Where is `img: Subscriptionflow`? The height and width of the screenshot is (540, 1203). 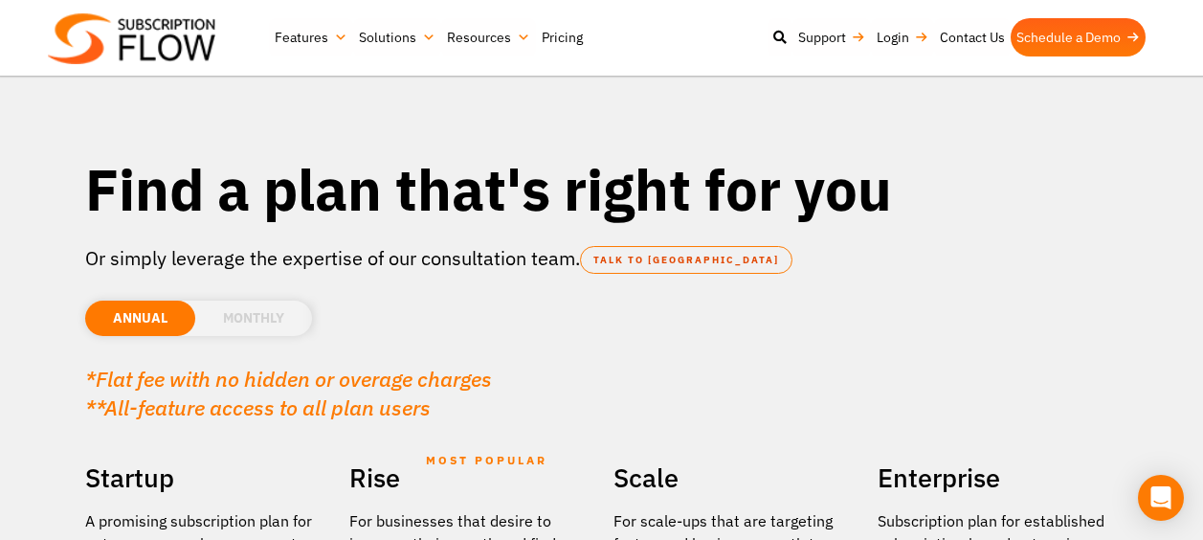 img: Subscriptionflow is located at coordinates (131, 38).